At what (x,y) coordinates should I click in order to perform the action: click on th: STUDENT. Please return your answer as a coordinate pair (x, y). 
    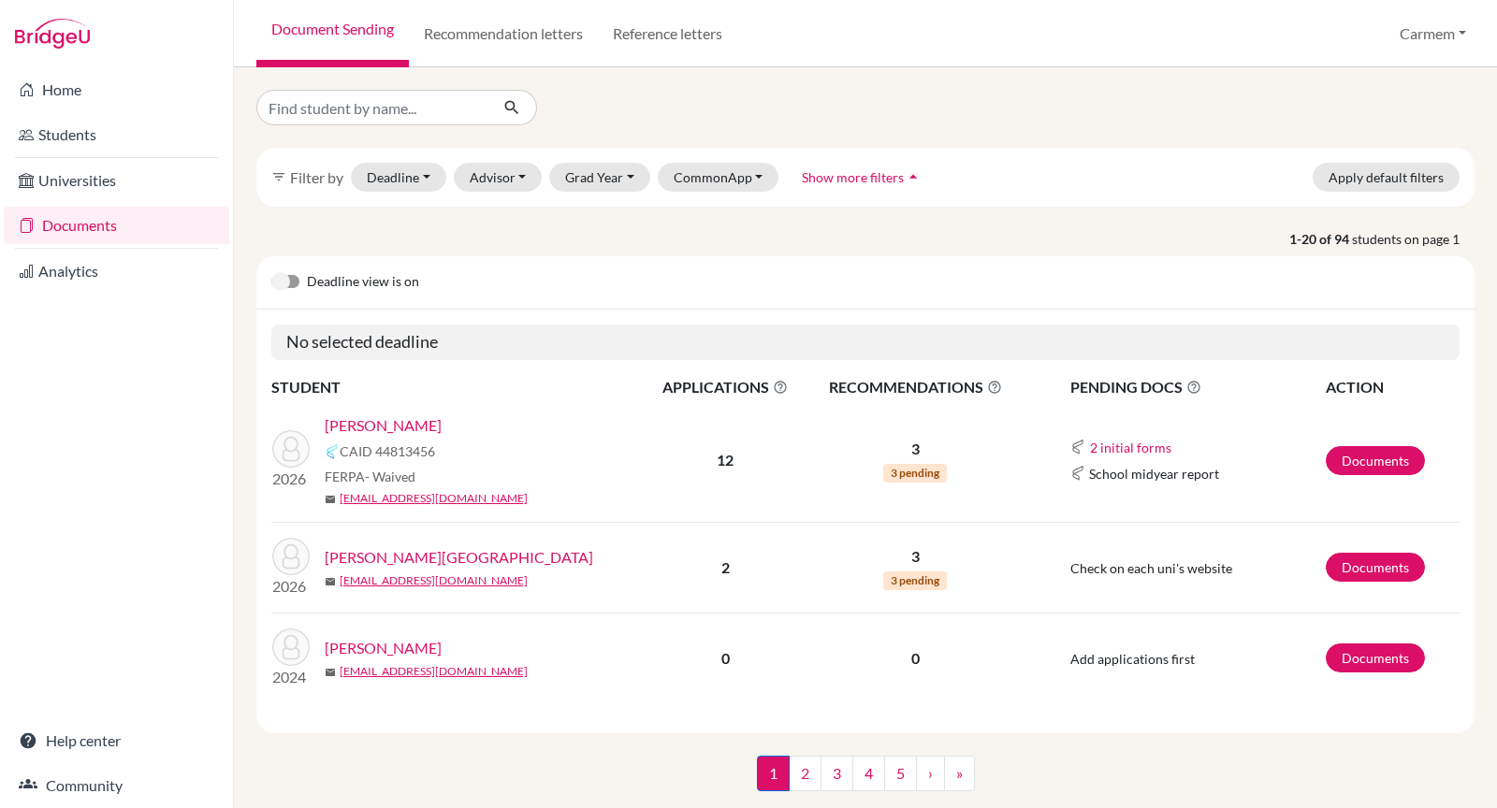
    Looking at the image, I should click on (458, 387).